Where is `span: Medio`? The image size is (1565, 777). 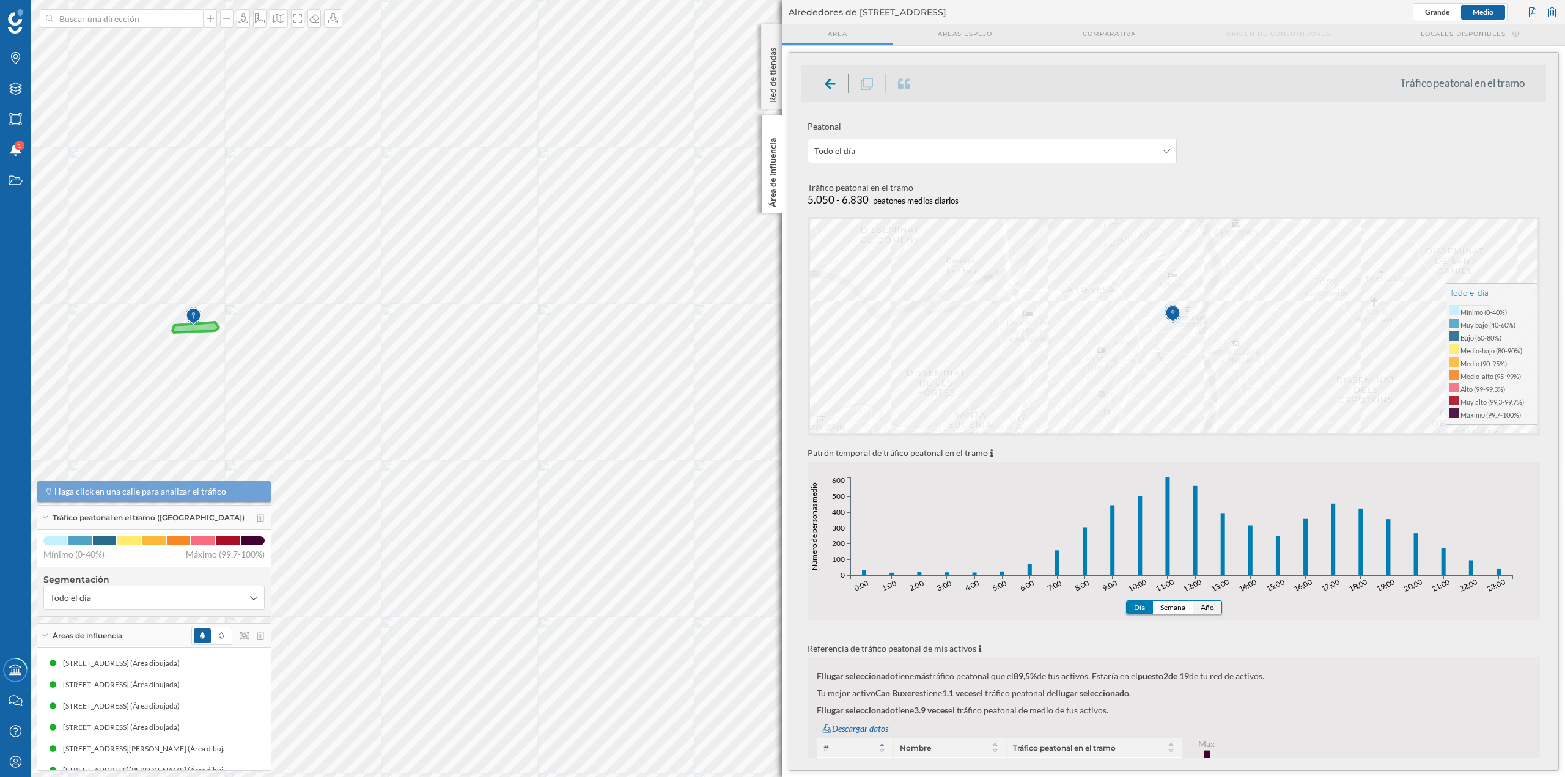 span: Medio is located at coordinates (1483, 12).